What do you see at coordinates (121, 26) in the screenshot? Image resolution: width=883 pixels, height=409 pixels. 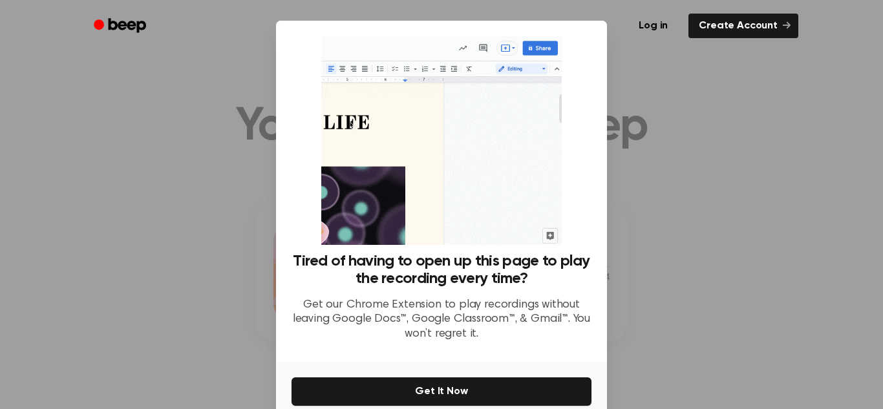 I see `a: Beep` at bounding box center [121, 26].